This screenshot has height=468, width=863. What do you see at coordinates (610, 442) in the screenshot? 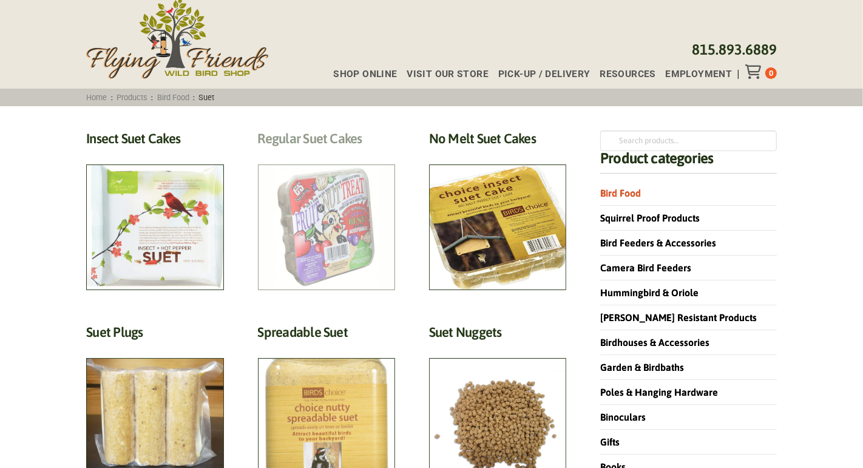
I see `a: Gifts` at bounding box center [610, 442].